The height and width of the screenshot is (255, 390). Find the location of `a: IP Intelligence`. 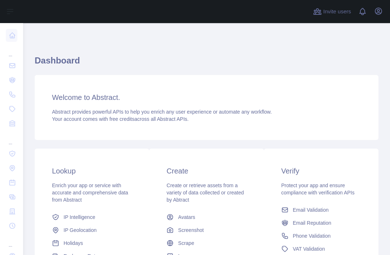

a: IP Intelligence is located at coordinates (92, 217).